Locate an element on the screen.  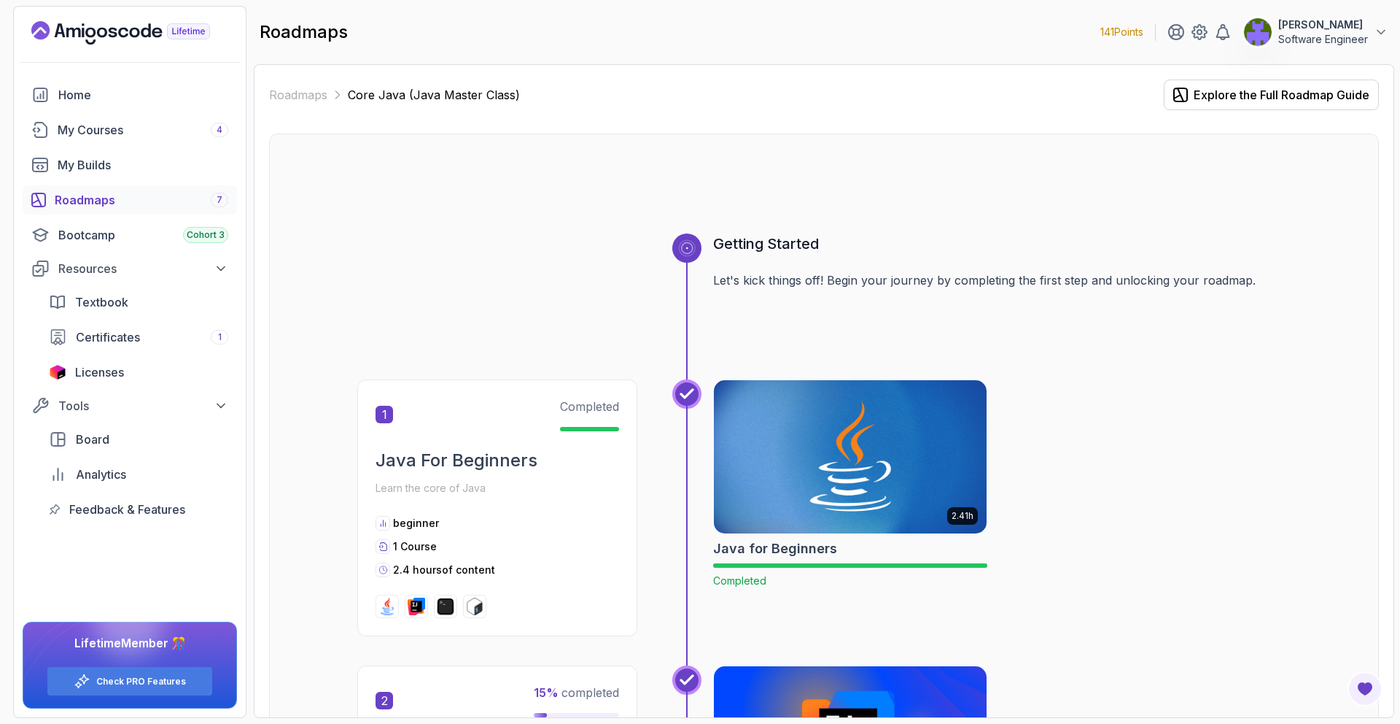
span: 1 Course is located at coordinates (415, 546).